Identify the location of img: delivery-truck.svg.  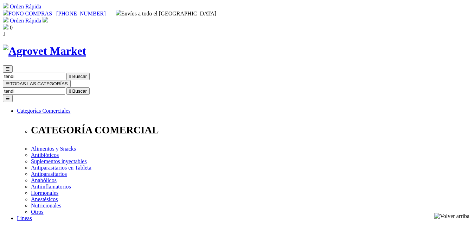
(118, 13).